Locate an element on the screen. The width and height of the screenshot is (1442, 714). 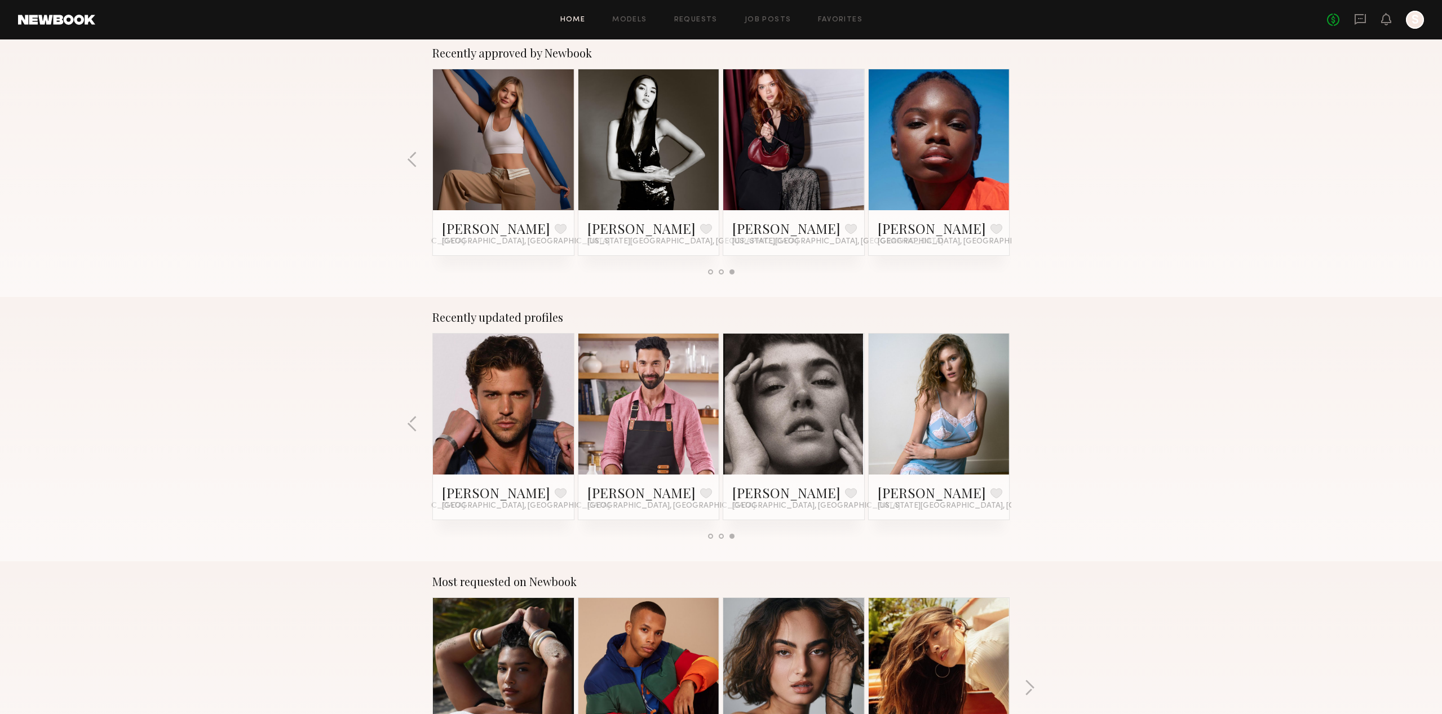
a: S is located at coordinates (1415, 20).